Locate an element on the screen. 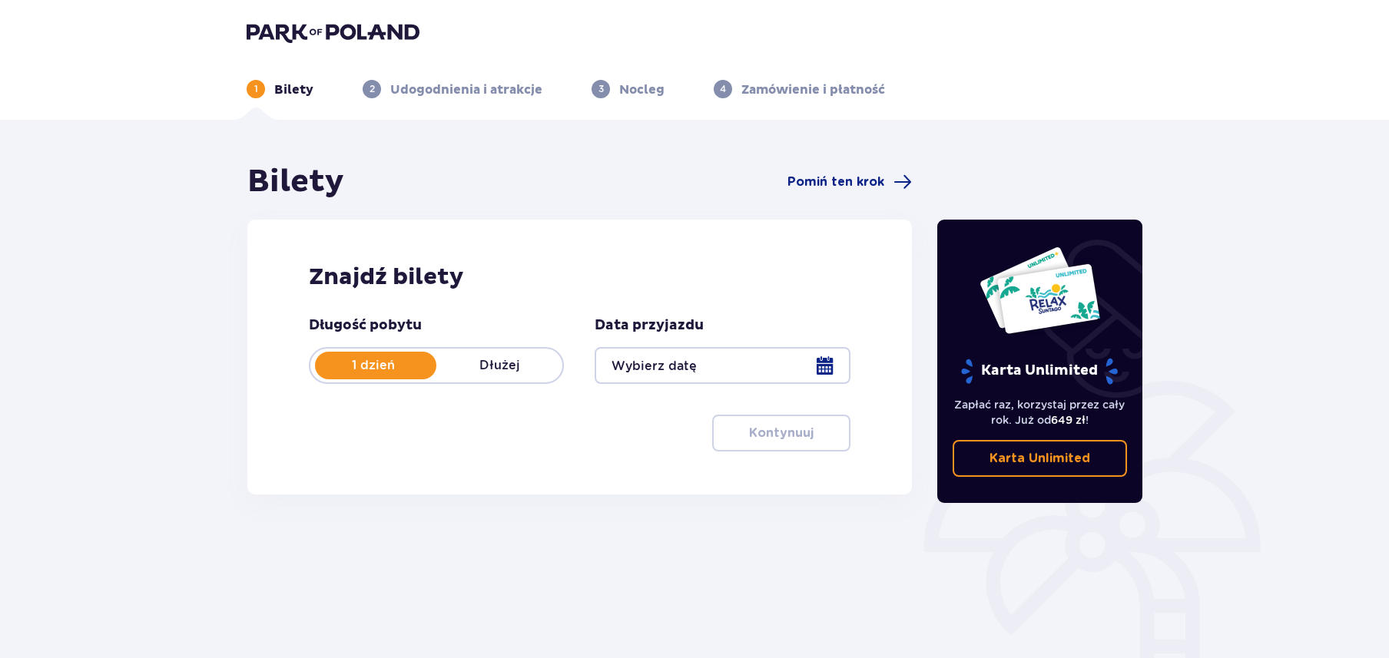 Image resolution: width=1389 pixels, height=658 pixels. p: 1 dzień is located at coordinates (373, 366).